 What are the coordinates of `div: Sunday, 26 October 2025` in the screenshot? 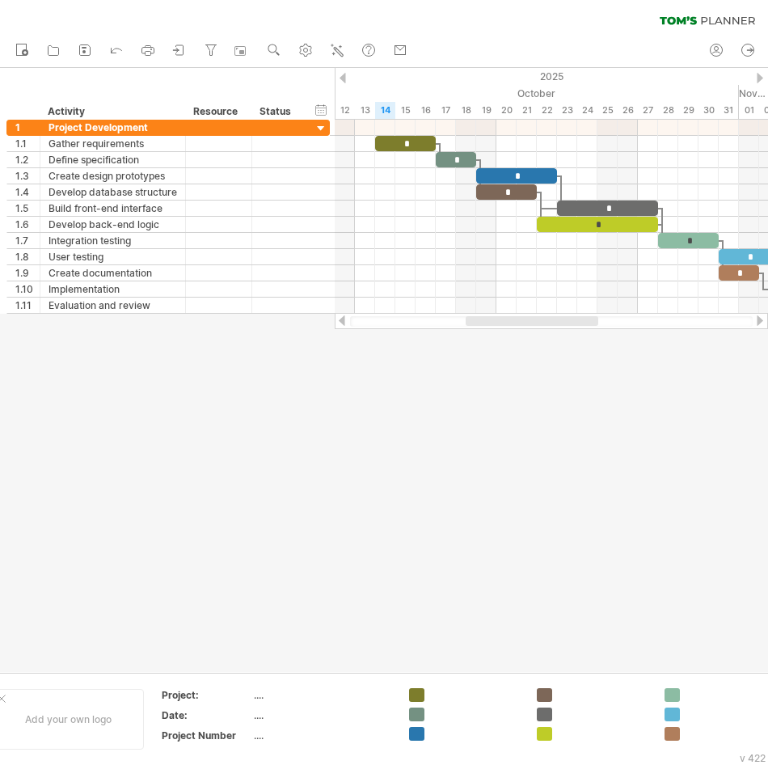 It's located at (627, 110).